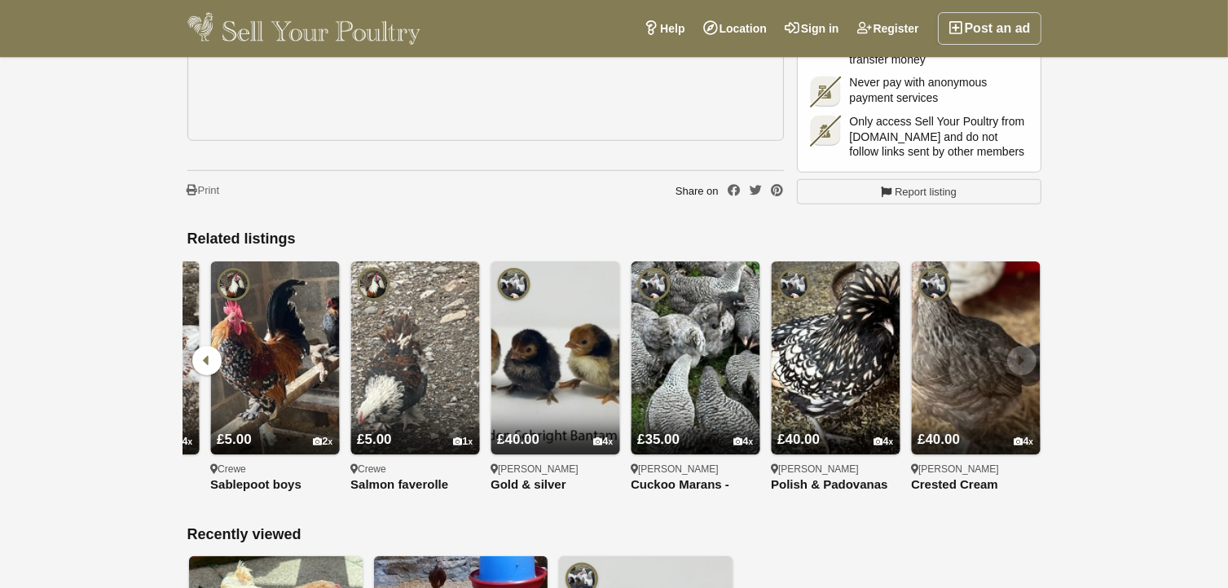 The width and height of the screenshot is (1228, 588). Describe the element at coordinates (888, 29) in the screenshot. I see `a: Register` at that location.